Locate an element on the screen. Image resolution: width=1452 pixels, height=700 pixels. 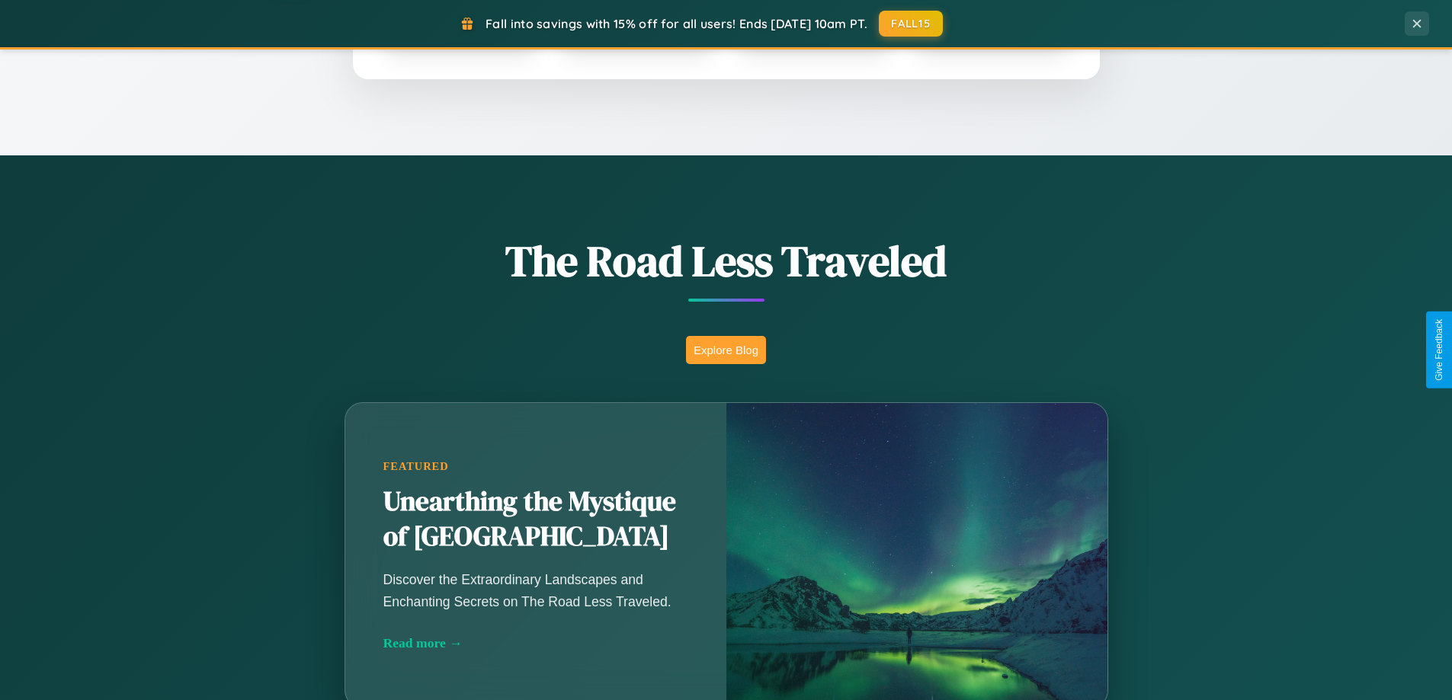
button: Explore Blog is located at coordinates (725, 350).